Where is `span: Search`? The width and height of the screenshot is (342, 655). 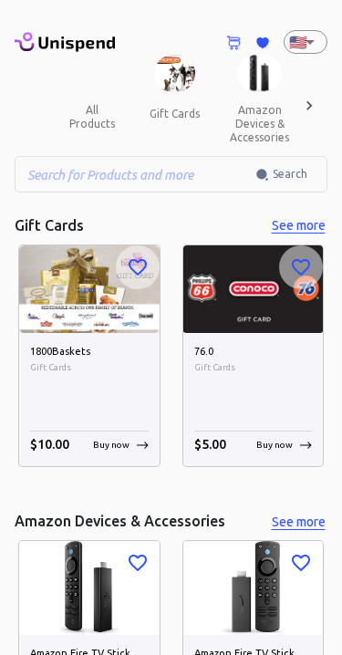 span: Search is located at coordinates (290, 174).